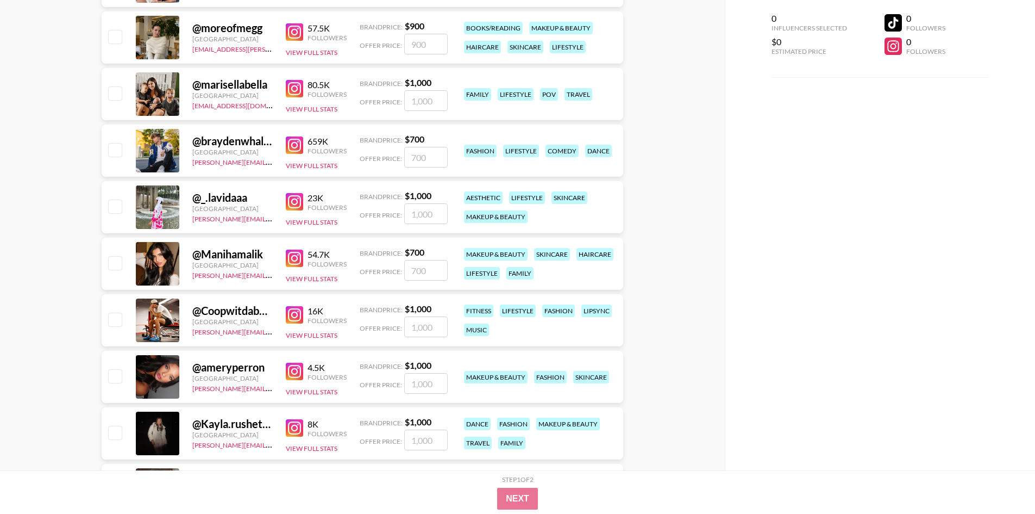  What do you see at coordinates (426, 44) in the screenshot?
I see `input: 900` at bounding box center [426, 44].